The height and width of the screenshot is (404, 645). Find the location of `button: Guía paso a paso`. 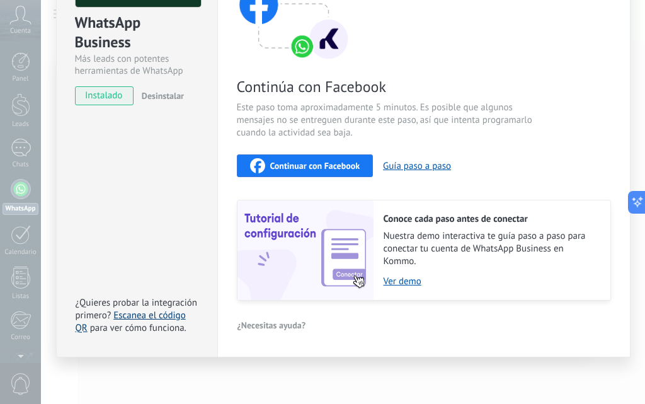

button: Guía paso a paso is located at coordinates (417, 166).